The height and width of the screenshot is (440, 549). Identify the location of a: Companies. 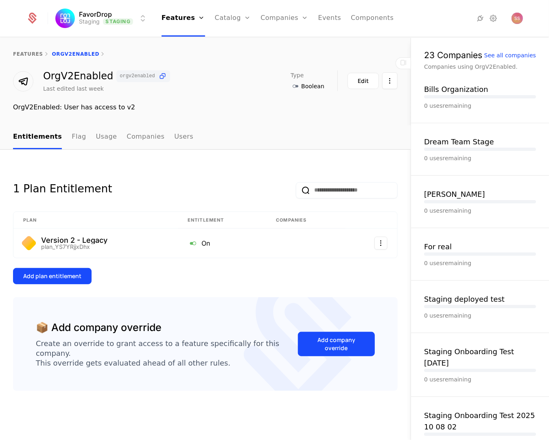
(145, 137).